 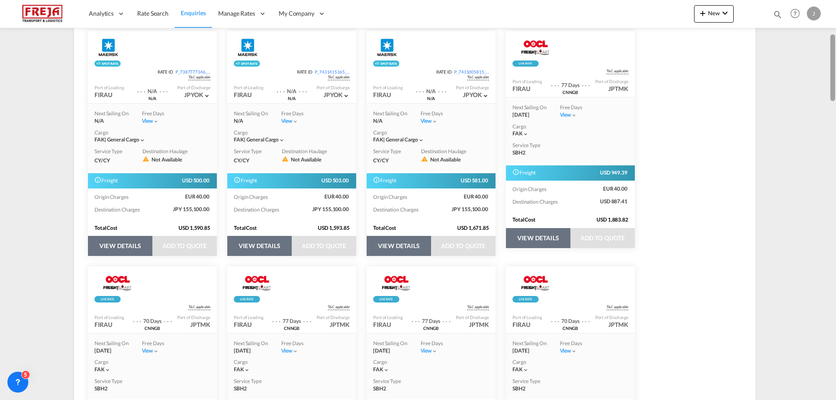 What do you see at coordinates (111, 121) in the screenshot?
I see `div: N/A` at bounding box center [111, 121].